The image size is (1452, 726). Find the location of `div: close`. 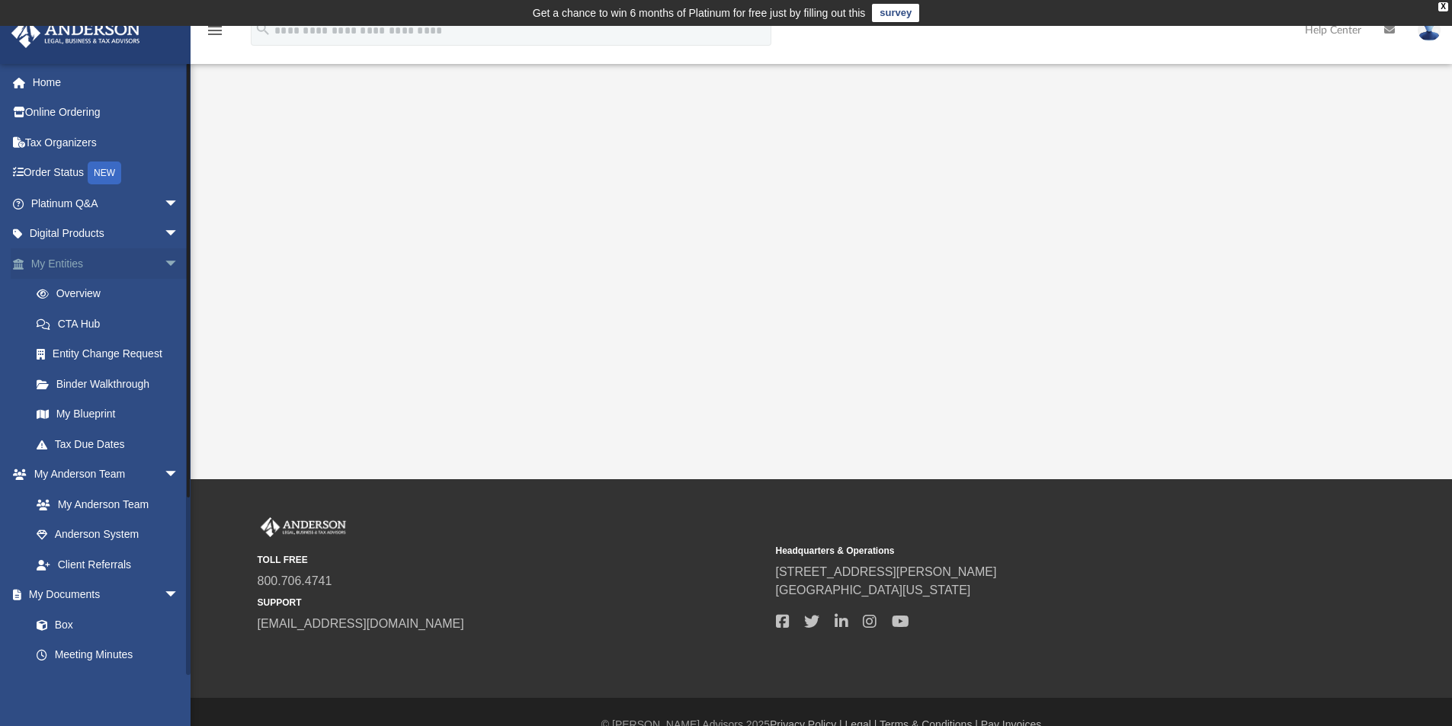

div: close is located at coordinates (1442, 7).